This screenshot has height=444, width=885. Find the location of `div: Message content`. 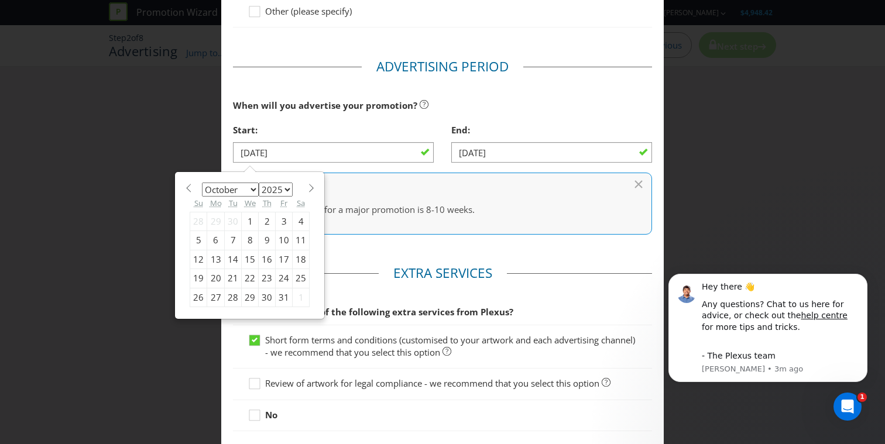

div: Message content is located at coordinates (129, 59).